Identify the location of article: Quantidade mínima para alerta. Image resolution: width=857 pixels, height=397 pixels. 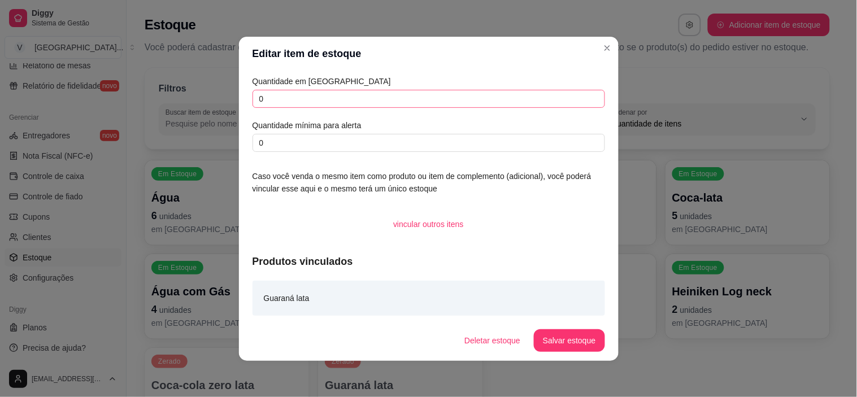
(429, 125).